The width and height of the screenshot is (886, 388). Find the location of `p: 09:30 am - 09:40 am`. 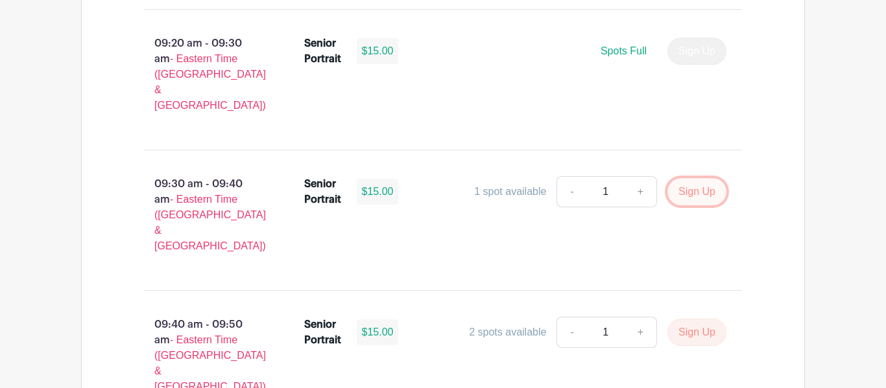

p: 09:30 am - 09:40 am is located at coordinates (203, 215).